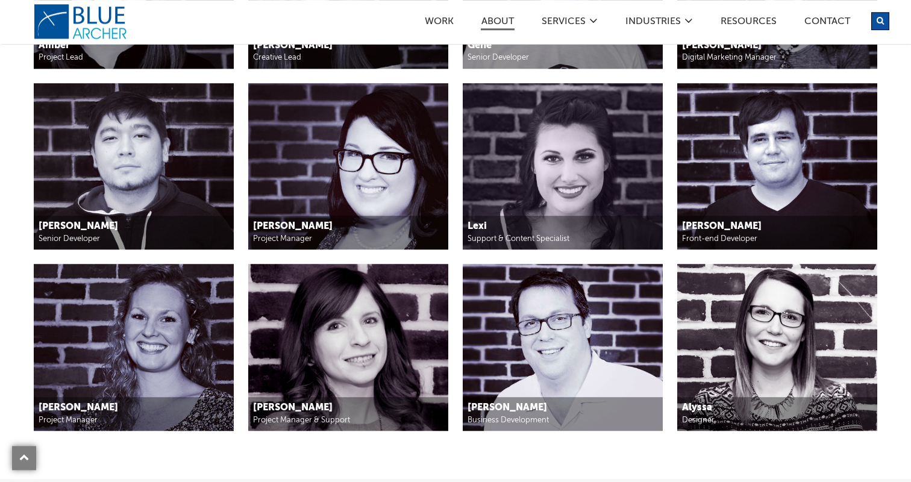 This screenshot has width=911, height=482. What do you see at coordinates (134, 166) in the screenshot?
I see `img: Yuri` at bounding box center [134, 166].